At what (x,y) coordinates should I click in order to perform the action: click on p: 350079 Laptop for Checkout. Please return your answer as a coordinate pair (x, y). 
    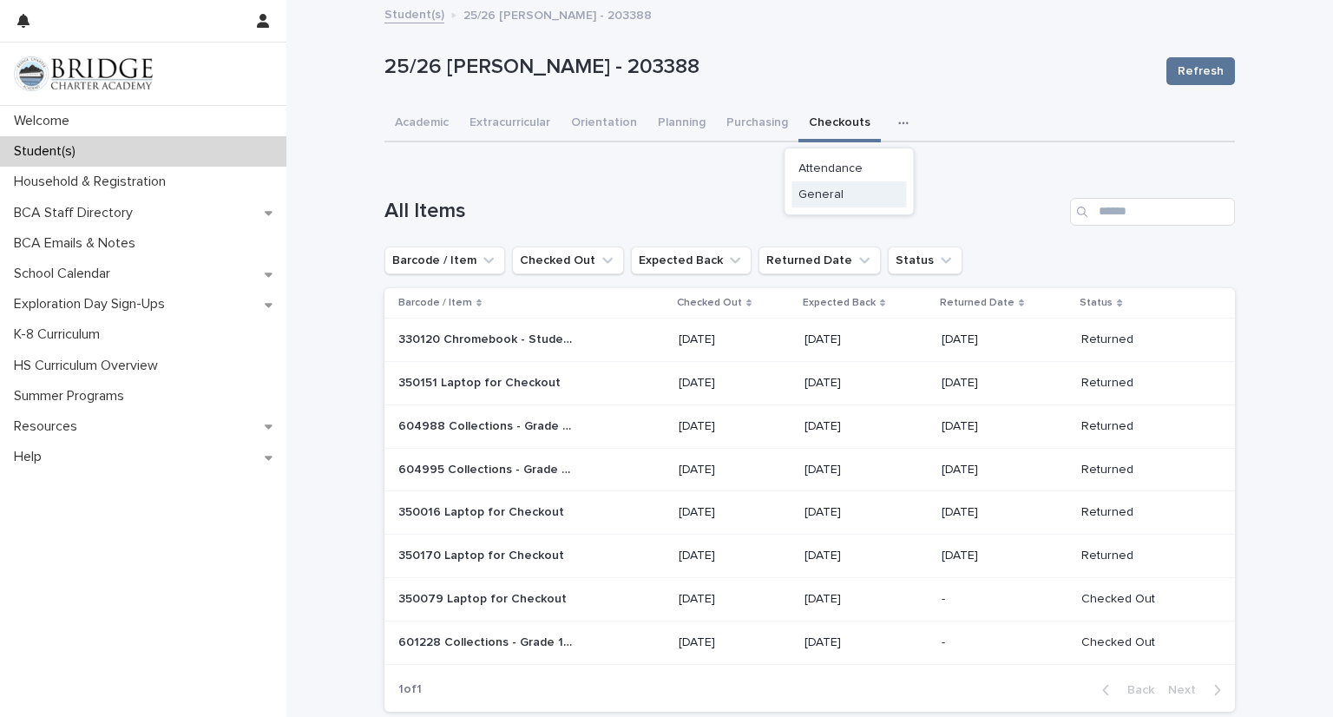
    Looking at the image, I should click on (484, 597).